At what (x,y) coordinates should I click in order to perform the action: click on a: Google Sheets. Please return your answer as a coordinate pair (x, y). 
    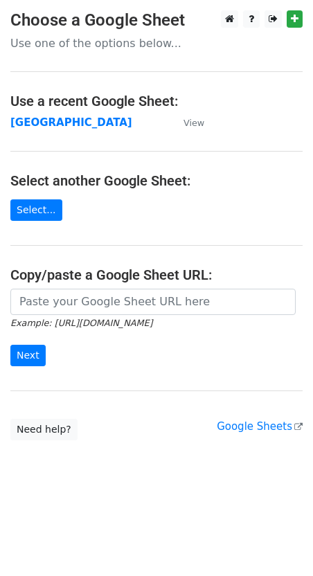
    Looking at the image, I should click on (260, 427).